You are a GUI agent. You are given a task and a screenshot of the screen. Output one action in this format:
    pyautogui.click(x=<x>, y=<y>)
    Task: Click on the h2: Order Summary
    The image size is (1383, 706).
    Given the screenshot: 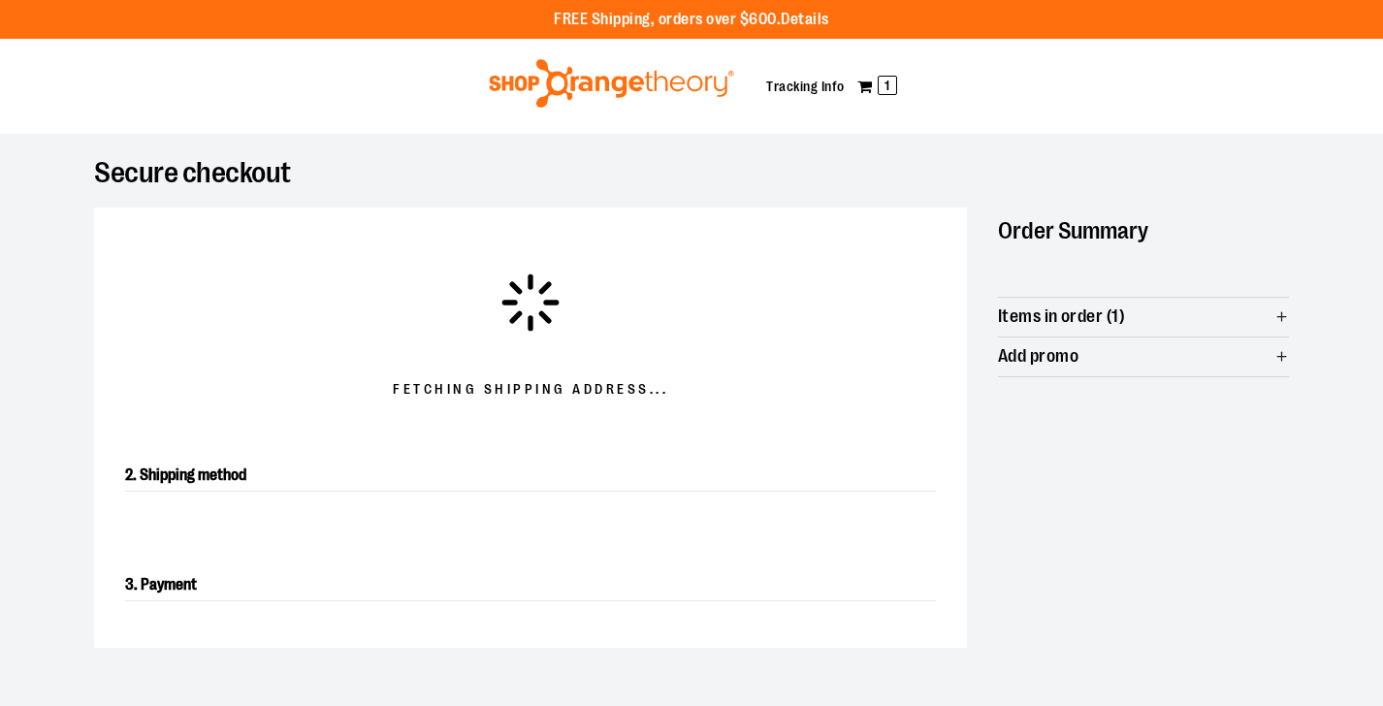 What is the action you would take?
    pyautogui.click(x=1144, y=231)
    